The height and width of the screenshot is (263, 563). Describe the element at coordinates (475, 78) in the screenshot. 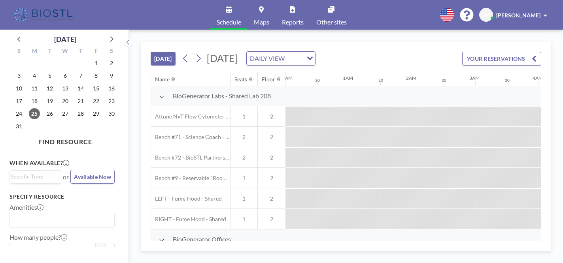

I see `div: 3AM` at that location.